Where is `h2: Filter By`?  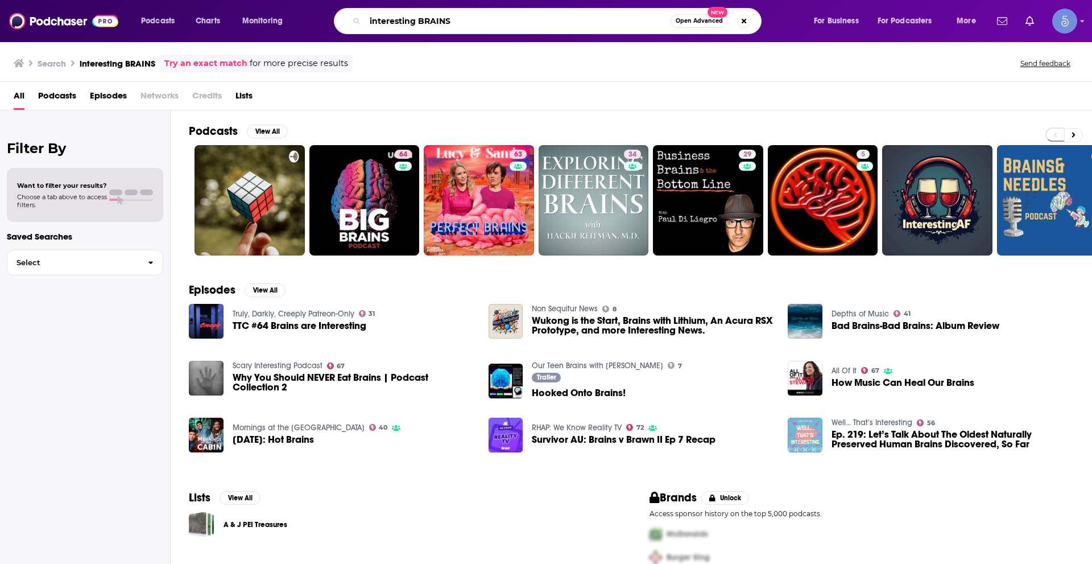
h2: Filter By is located at coordinates (85, 148).